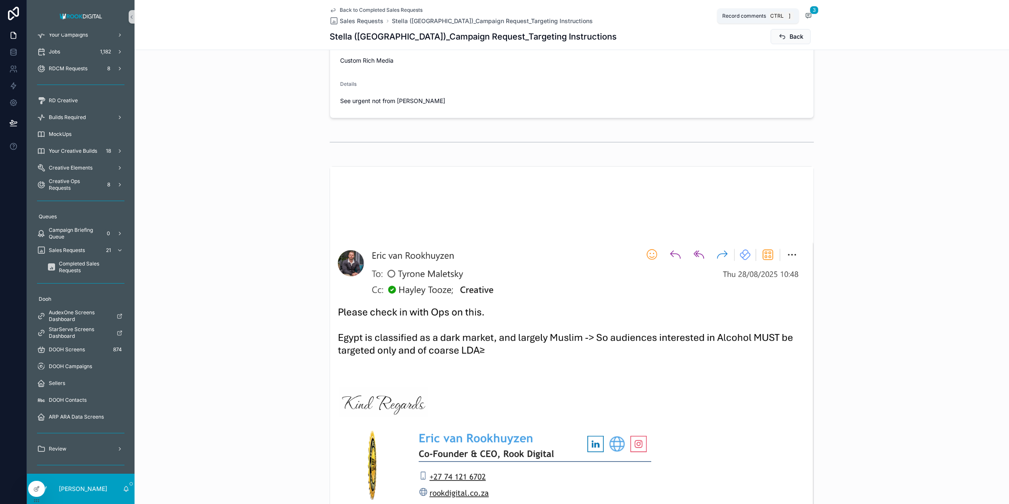 The height and width of the screenshot is (504, 1009). Describe the element at coordinates (81, 185) in the screenshot. I see `a: Creative Ops Requests8` at that location.